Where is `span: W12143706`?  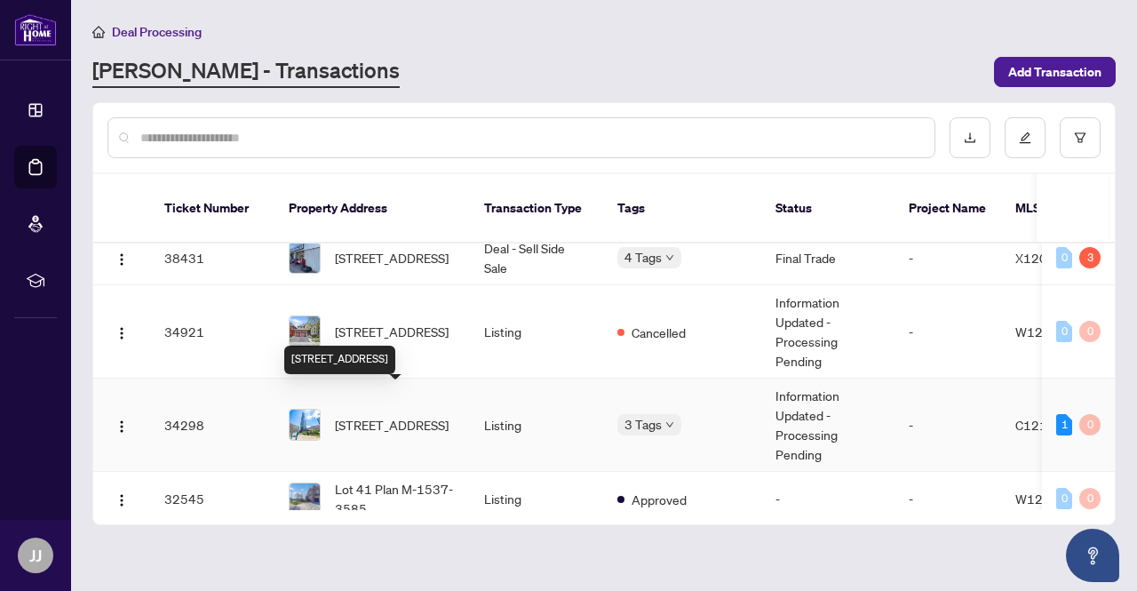 span: W12143706 is located at coordinates (1053, 331).